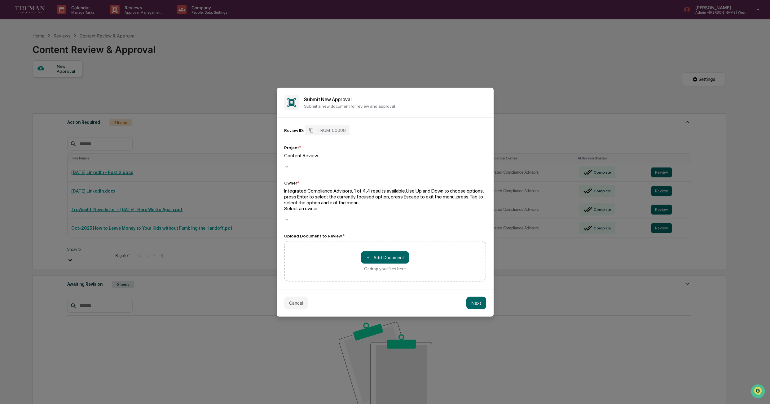 The height and width of the screenshot is (404, 770). I want to click on button: Or drop your files here, so click(385, 257).